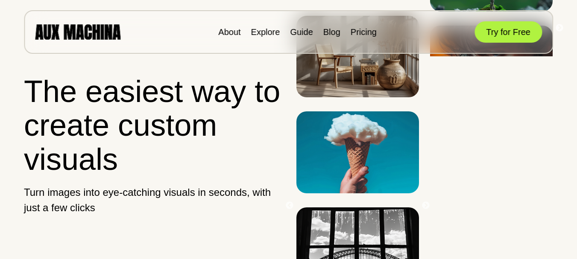 The height and width of the screenshot is (259, 577). I want to click on button: Try for Free, so click(508, 32).